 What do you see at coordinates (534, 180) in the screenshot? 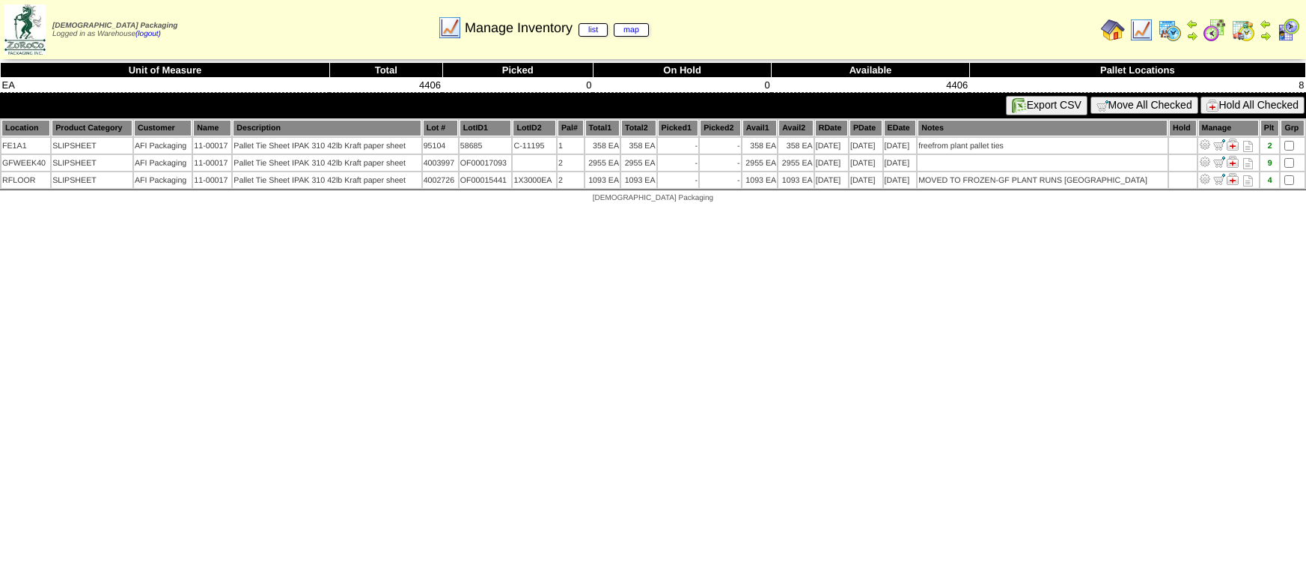
I see `td: 1X3000EA` at bounding box center [534, 180].